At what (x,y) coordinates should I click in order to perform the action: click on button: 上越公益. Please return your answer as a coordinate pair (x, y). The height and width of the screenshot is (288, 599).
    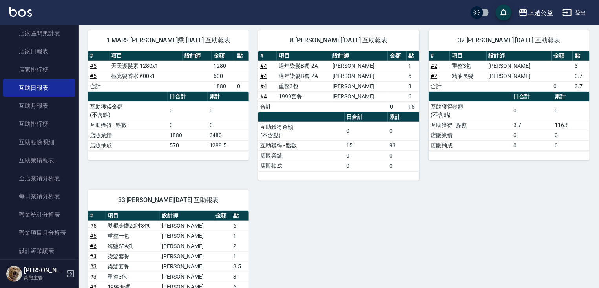
    Looking at the image, I should click on (536, 13).